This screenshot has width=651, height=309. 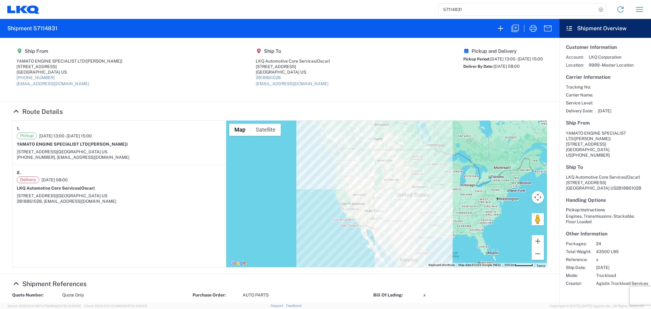 I want to click on span: LKQ Corporation, so click(x=611, y=57).